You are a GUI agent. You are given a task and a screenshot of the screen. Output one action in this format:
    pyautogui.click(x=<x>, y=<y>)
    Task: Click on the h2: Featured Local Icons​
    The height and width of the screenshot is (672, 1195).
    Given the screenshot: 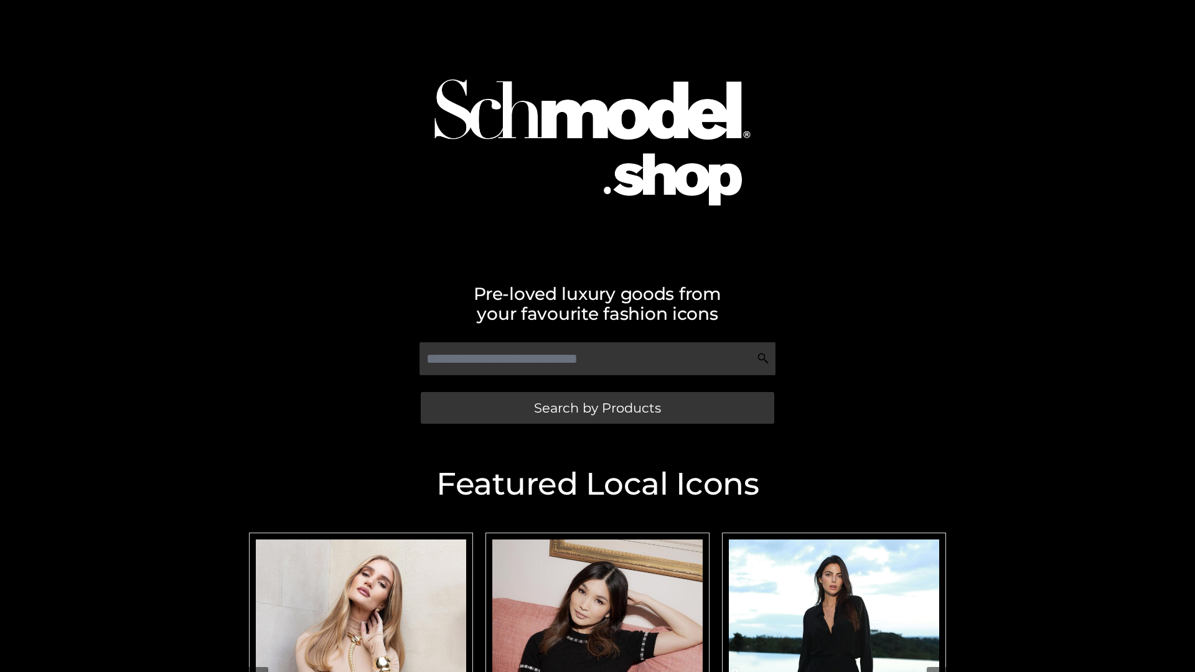 What is the action you would take?
    pyautogui.click(x=597, y=484)
    